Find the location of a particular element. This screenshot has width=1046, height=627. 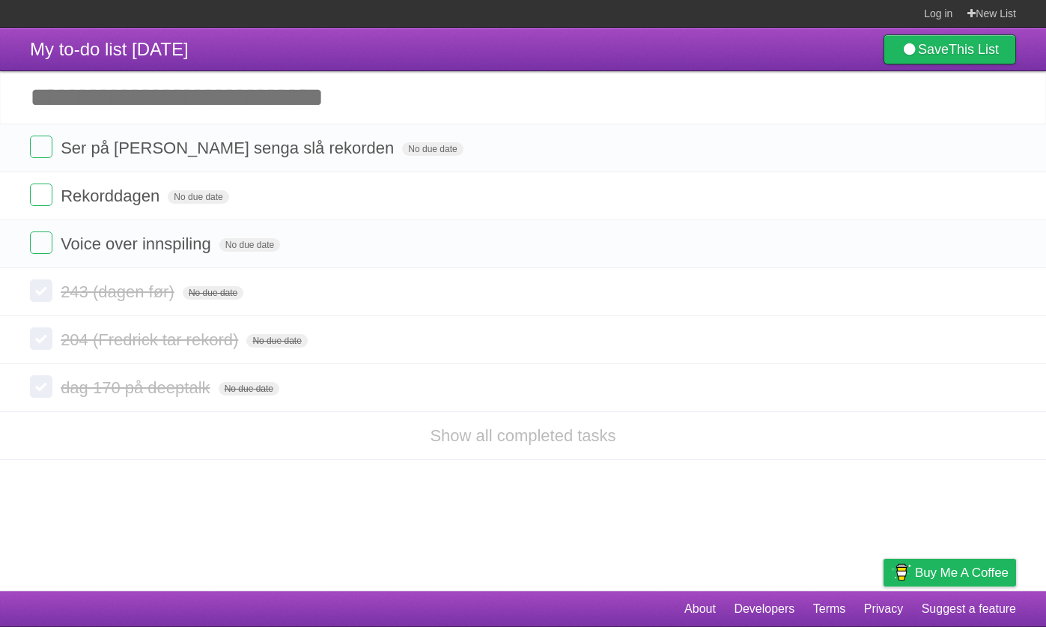

a: SaveThis List is located at coordinates (949, 49).